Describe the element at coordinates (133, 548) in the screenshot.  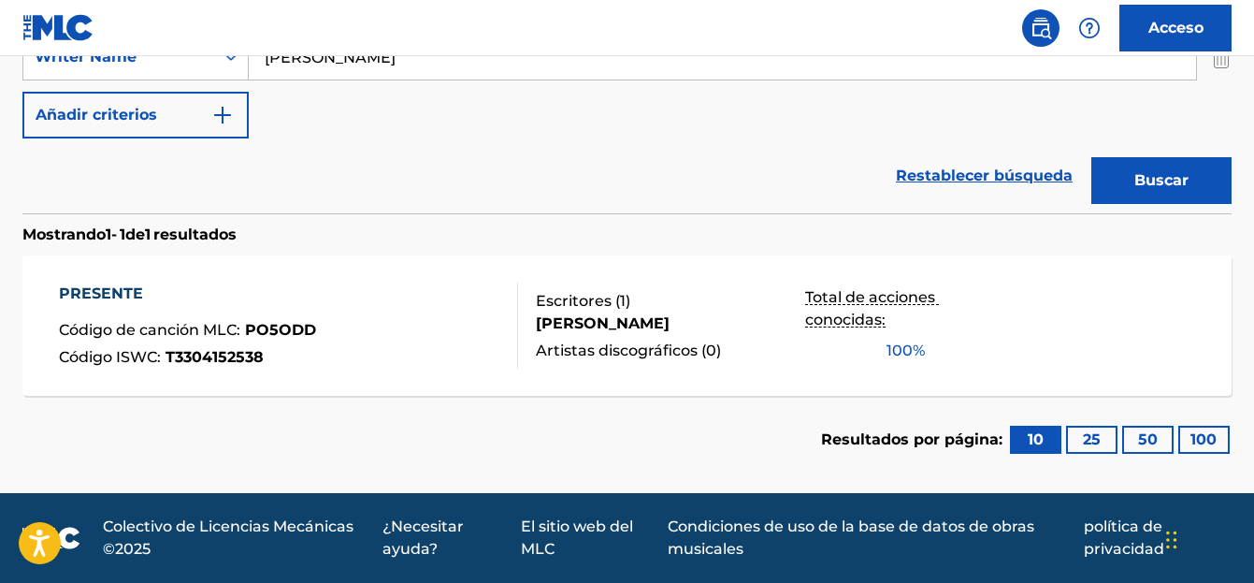
I see `font: 2025` at that location.